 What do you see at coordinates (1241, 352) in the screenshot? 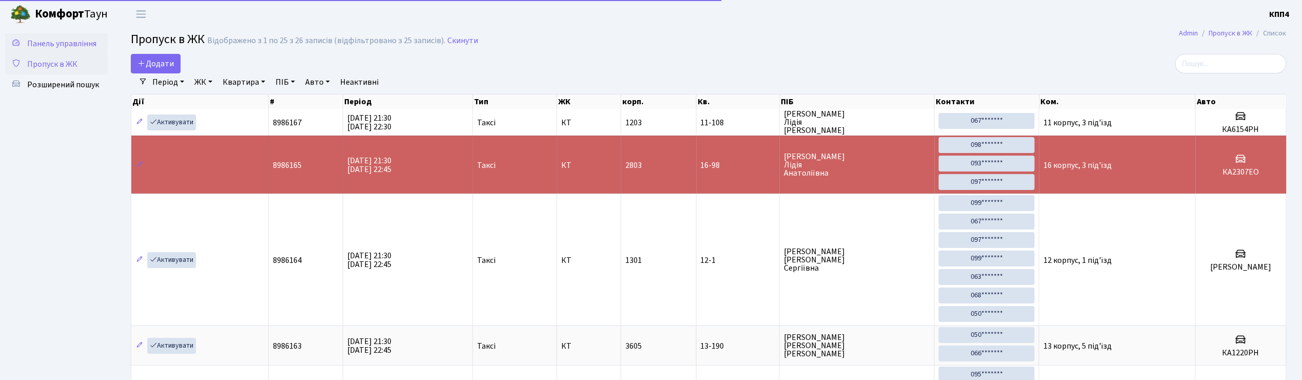
I see `h5: КА1220РН` at bounding box center [1241, 352].